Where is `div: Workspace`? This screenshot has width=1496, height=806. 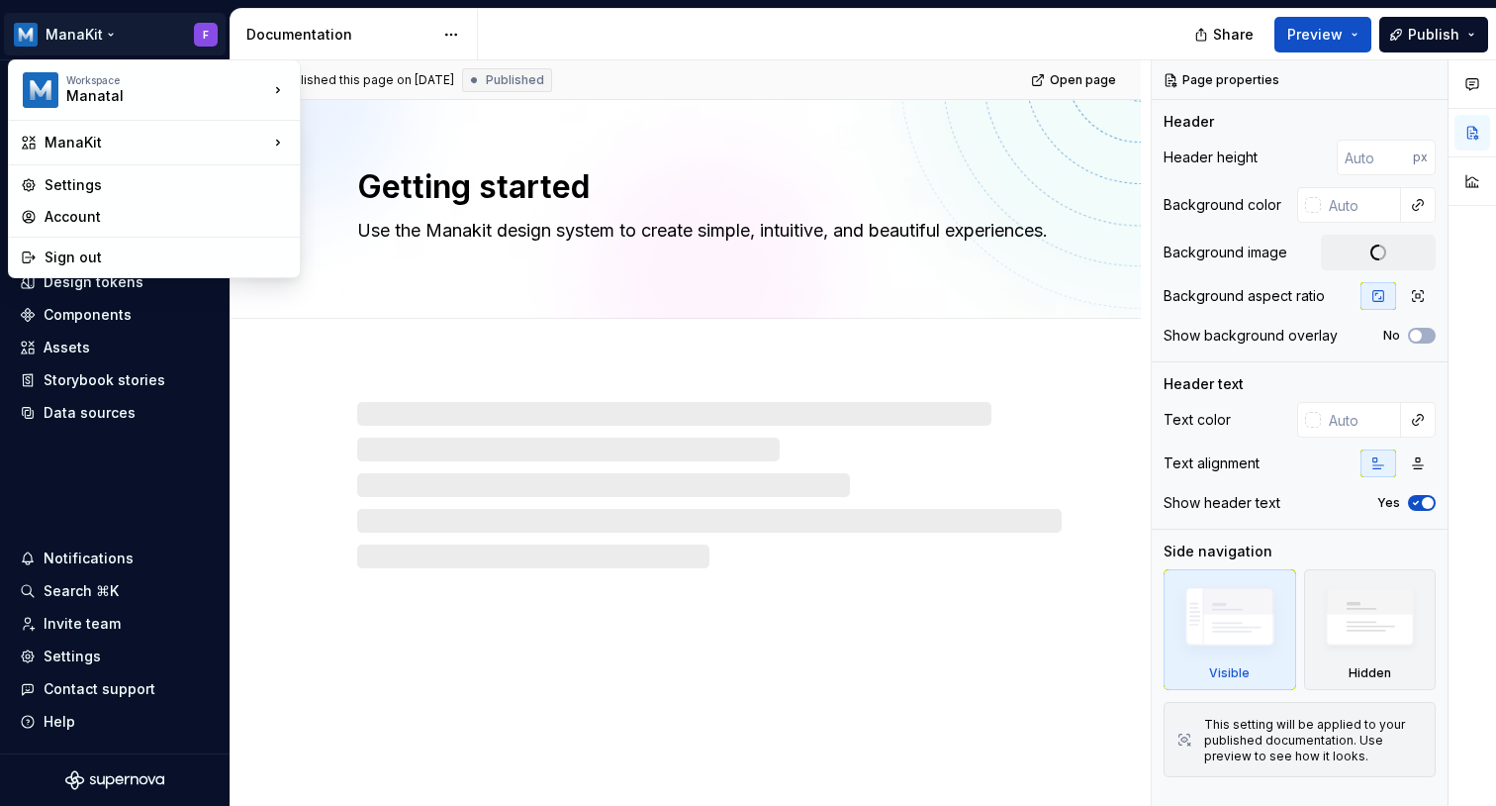
div: Workspace is located at coordinates (167, 80).